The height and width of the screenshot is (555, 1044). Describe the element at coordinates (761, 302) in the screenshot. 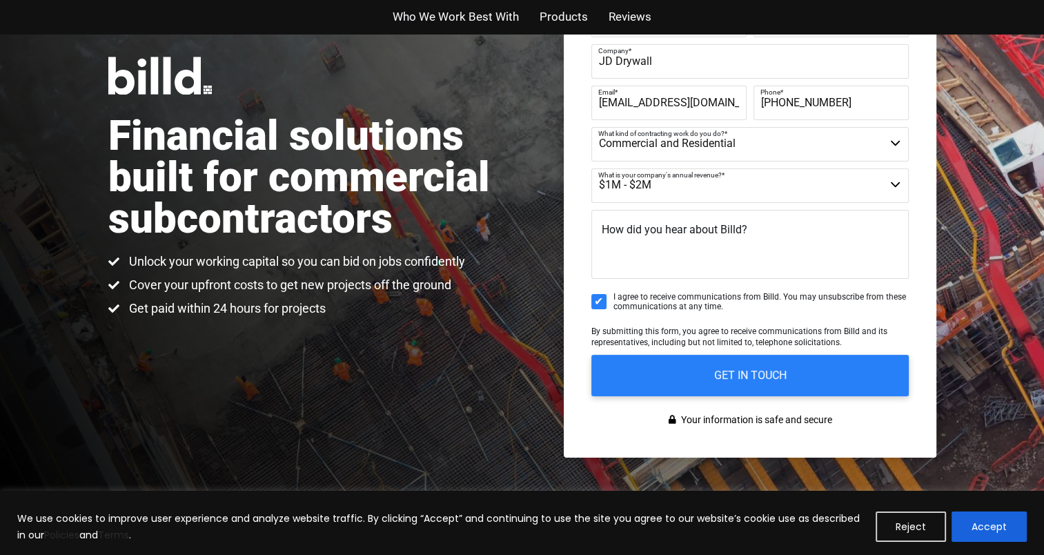

I see `span: I agree to receive communications from Billd. You may unsubscribe from these communications at an...` at that location.